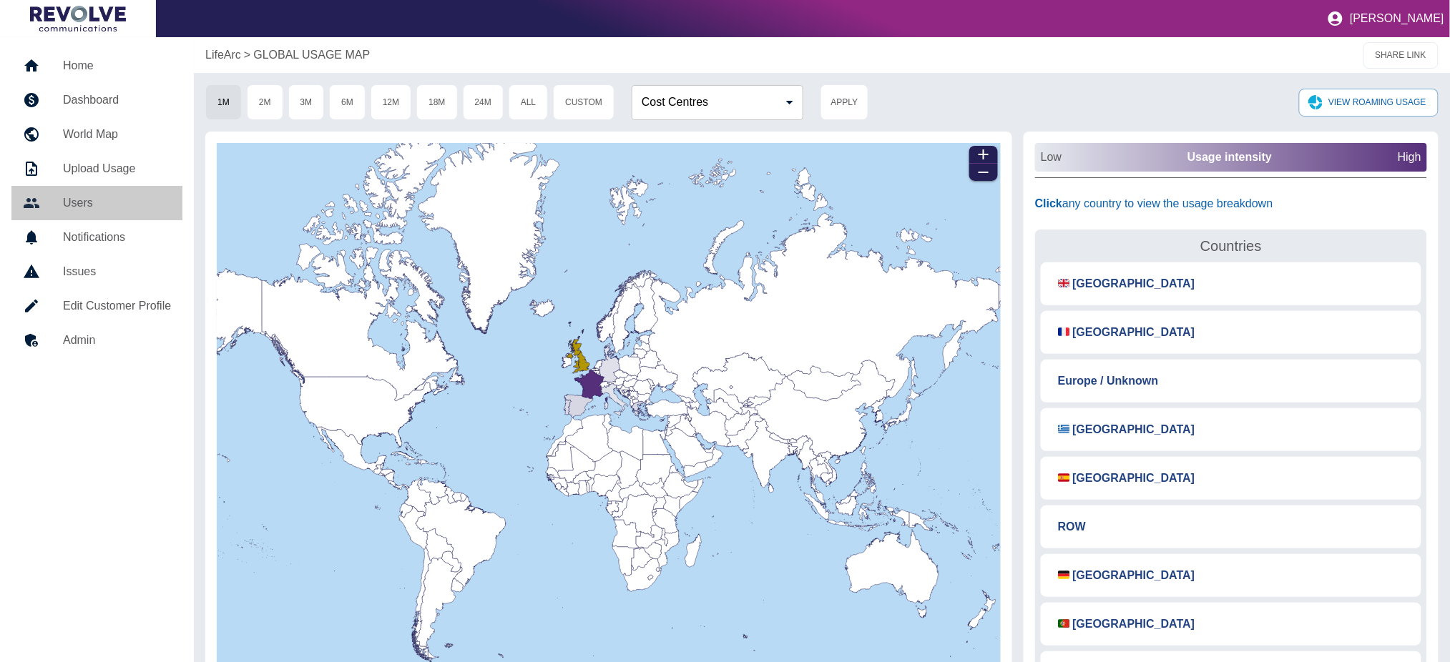 Image resolution: width=1450 pixels, height=662 pixels. What do you see at coordinates (306, 102) in the screenshot?
I see `button: 3M` at bounding box center [306, 102].